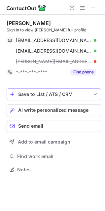  Describe the element at coordinates (58, 156) in the screenshot. I see `span: Find work email` at that location.